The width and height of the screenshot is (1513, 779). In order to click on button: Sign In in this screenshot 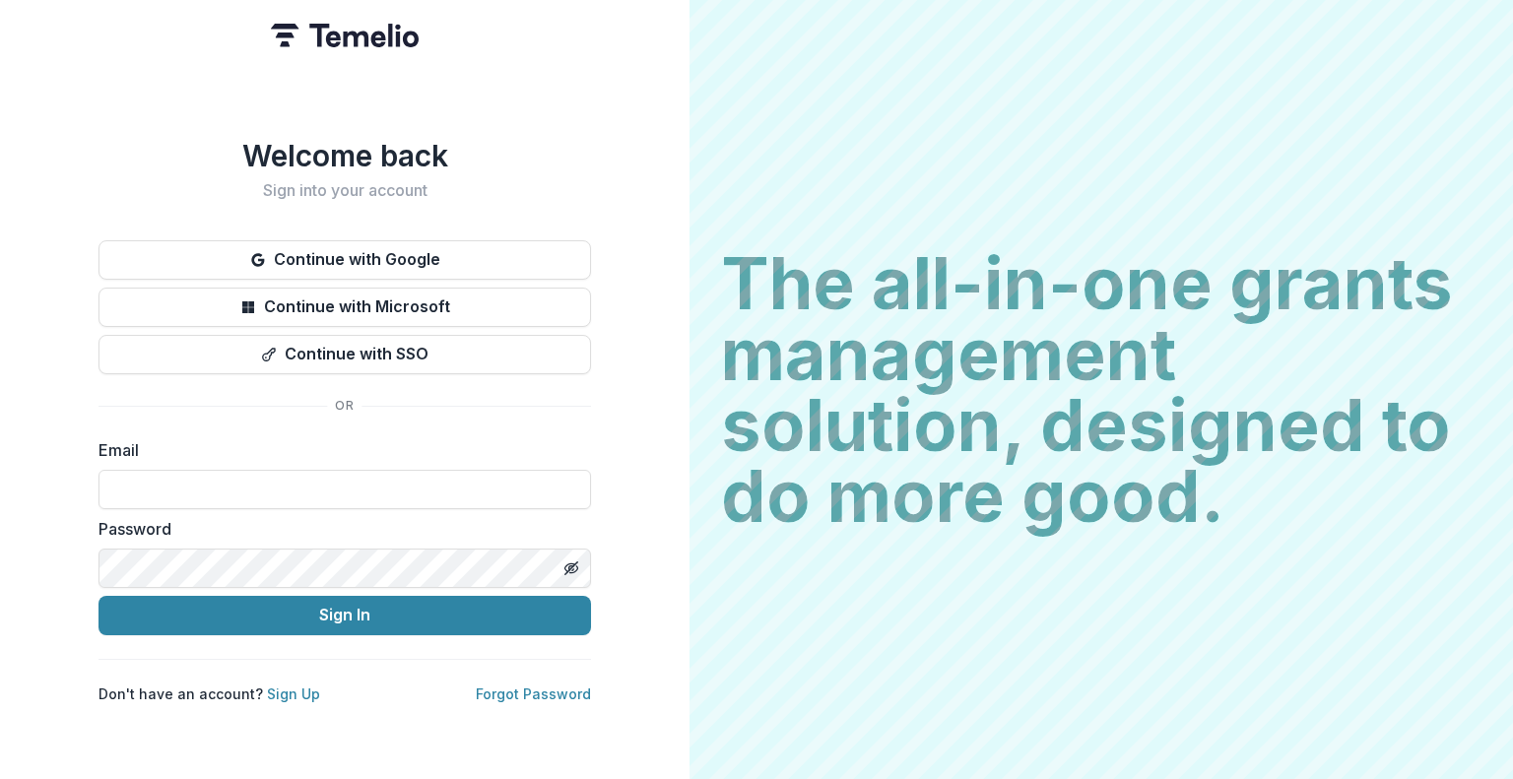, I will do `click(345, 616)`.